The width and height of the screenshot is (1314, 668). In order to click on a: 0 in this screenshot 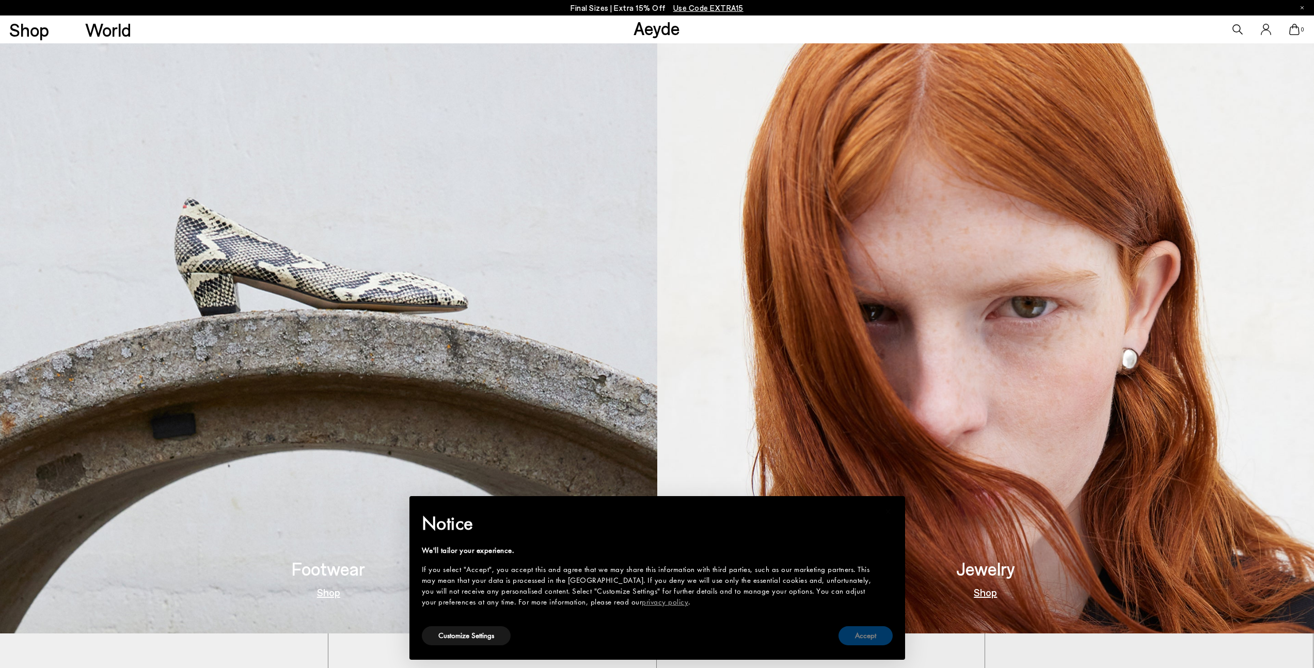, I will do `click(1294, 29)`.